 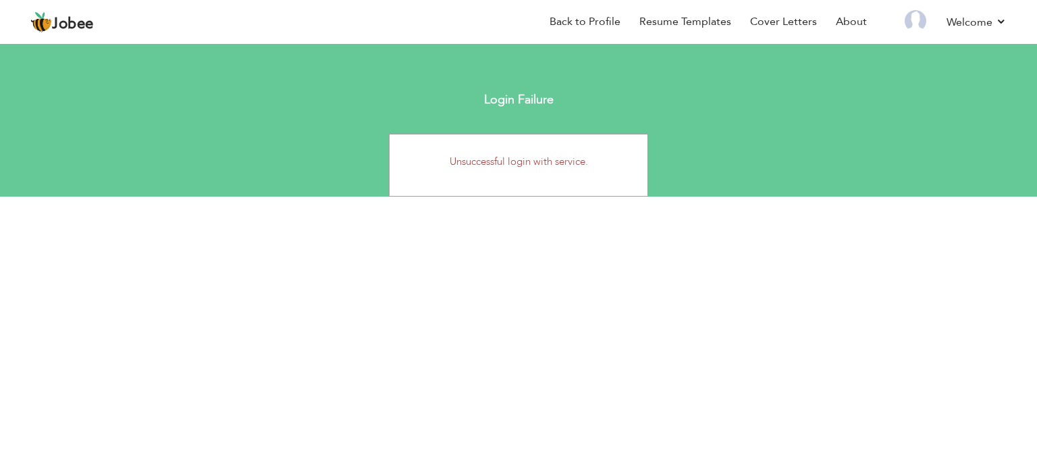 What do you see at coordinates (851, 22) in the screenshot?
I see `a: About` at bounding box center [851, 22].